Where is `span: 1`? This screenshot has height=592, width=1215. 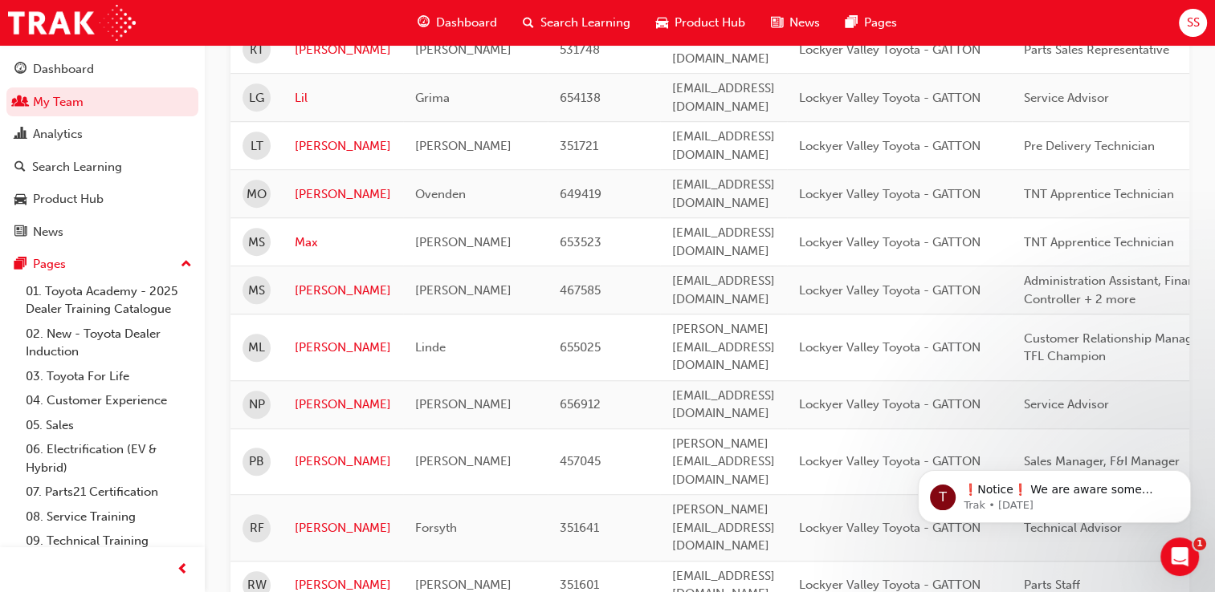 span: 1 is located at coordinates (1199, 544).